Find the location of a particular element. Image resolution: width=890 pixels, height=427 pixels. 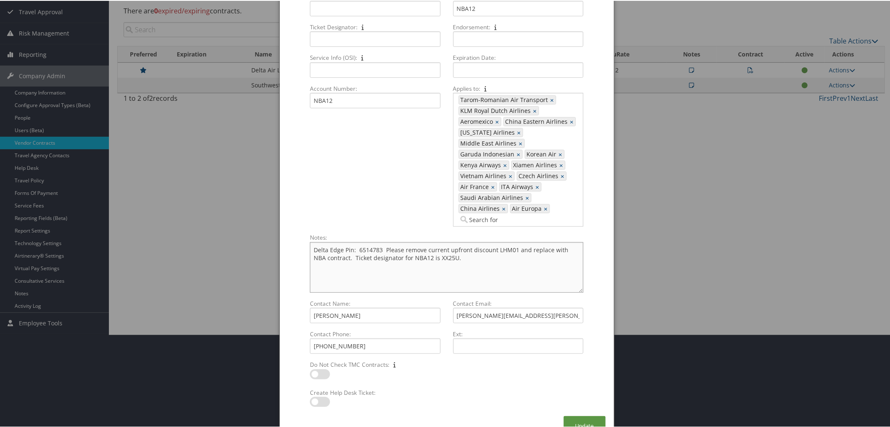

label: Contact Email: is located at coordinates (518, 303).